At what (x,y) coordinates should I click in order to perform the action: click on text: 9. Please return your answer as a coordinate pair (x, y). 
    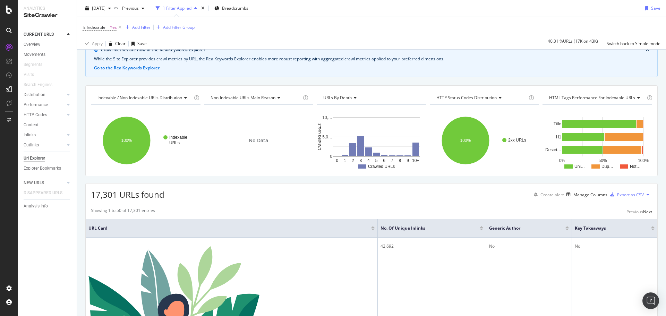
    Looking at the image, I should click on (407, 161).